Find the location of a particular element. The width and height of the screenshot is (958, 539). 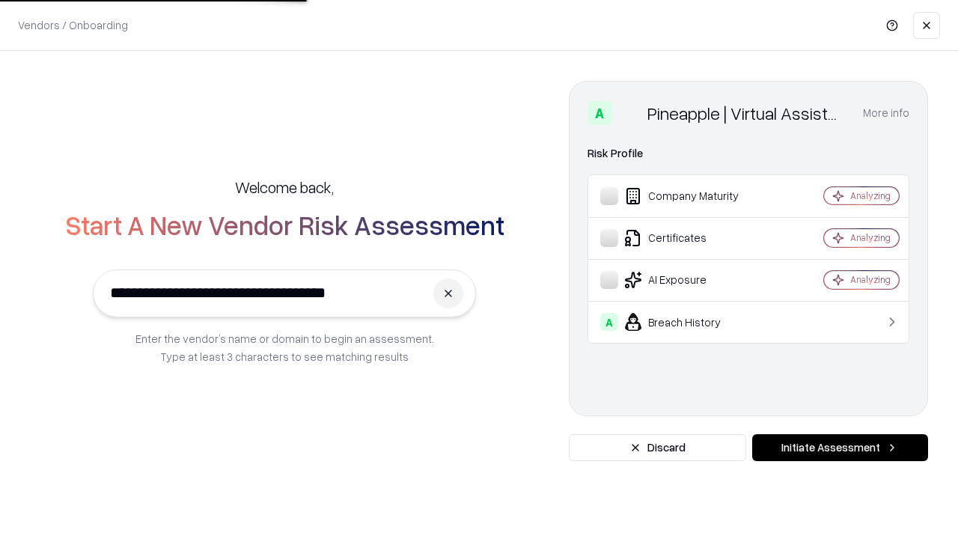

div: Pineapple | Virtual Assistant Agency is located at coordinates (746, 113).